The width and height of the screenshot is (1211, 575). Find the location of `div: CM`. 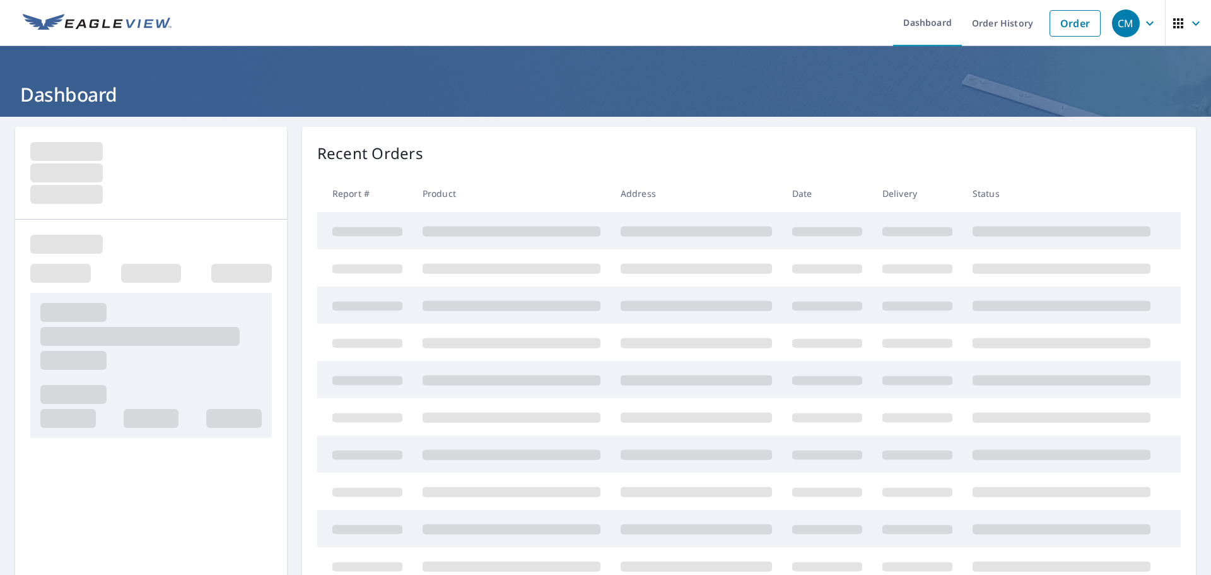

div: CM is located at coordinates (1126, 23).